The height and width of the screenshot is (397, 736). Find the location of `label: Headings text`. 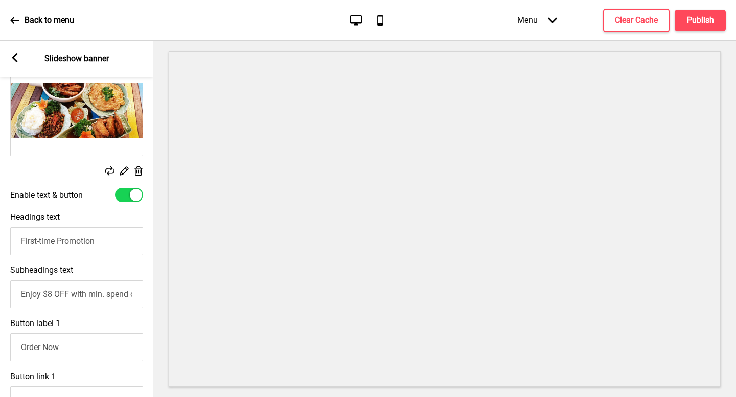

label: Headings text is located at coordinates (35, 217).